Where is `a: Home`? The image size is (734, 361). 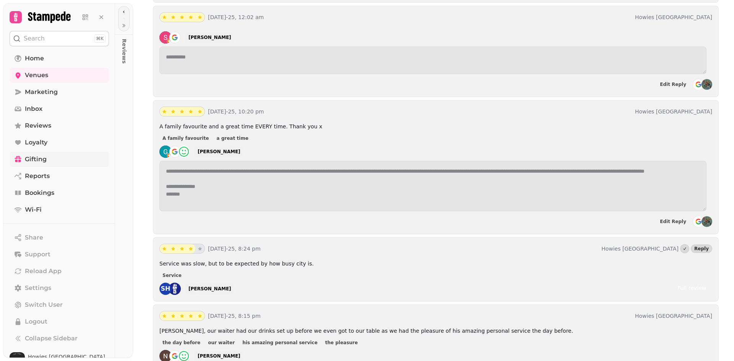 a: Home is located at coordinates (59, 58).